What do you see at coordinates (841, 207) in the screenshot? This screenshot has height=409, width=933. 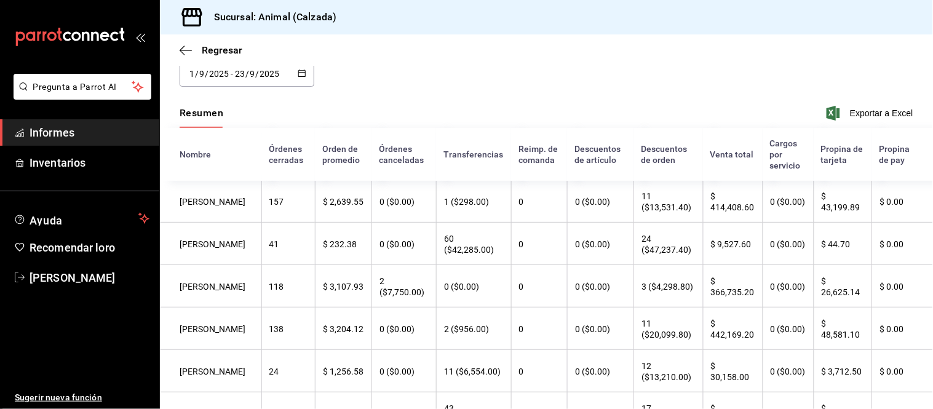 I see `font: 43,199.89` at bounding box center [841, 207].